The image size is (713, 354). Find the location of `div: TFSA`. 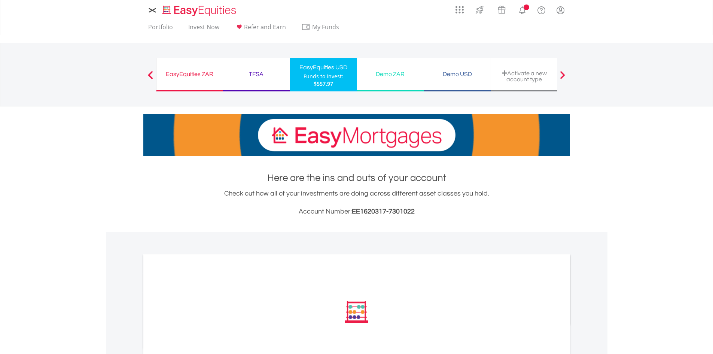

div: TFSA is located at coordinates (256, 74).